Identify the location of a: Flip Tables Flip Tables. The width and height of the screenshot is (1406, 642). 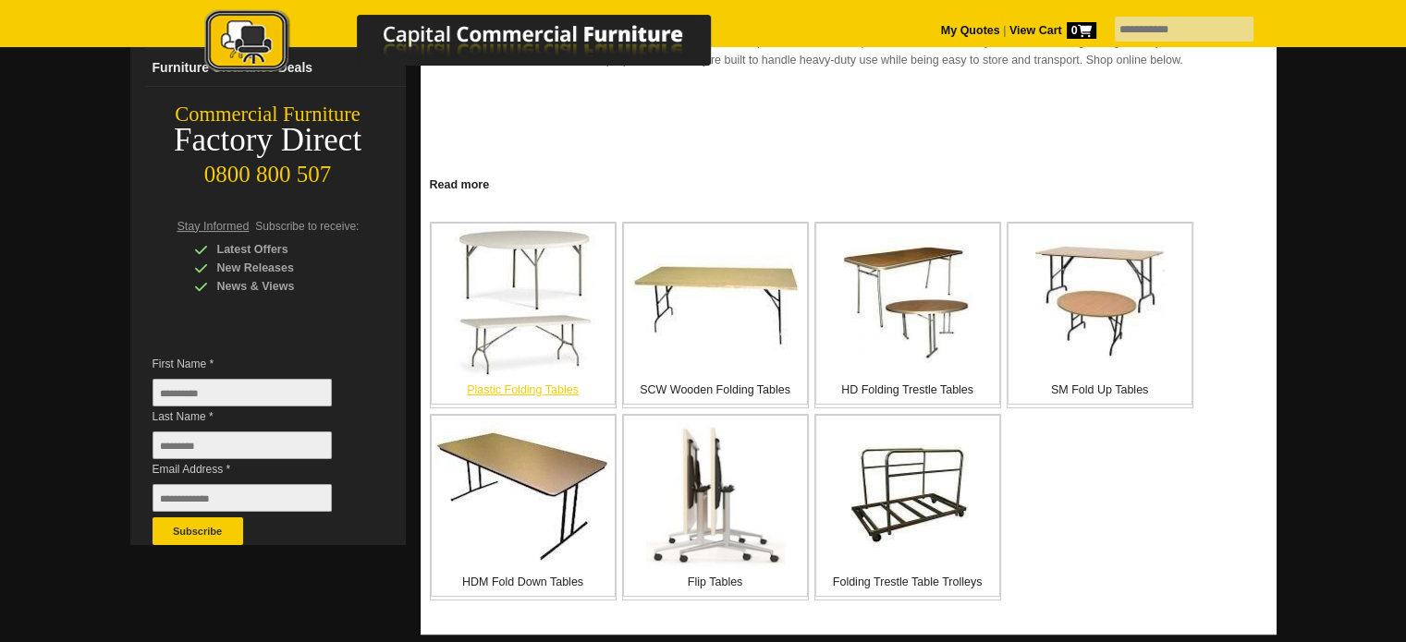
(715, 507).